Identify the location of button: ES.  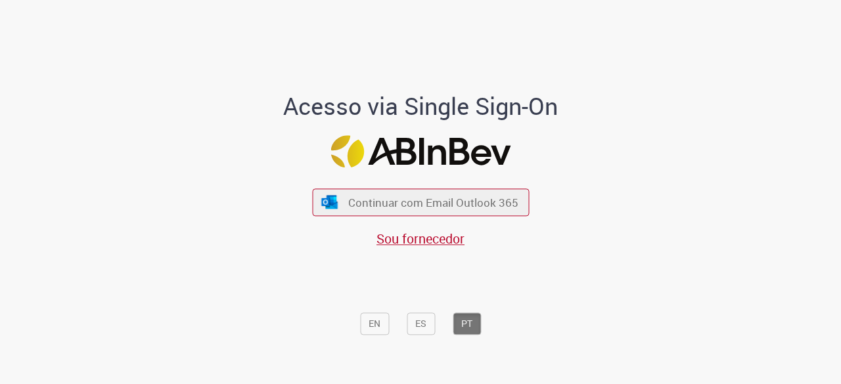
(420, 324).